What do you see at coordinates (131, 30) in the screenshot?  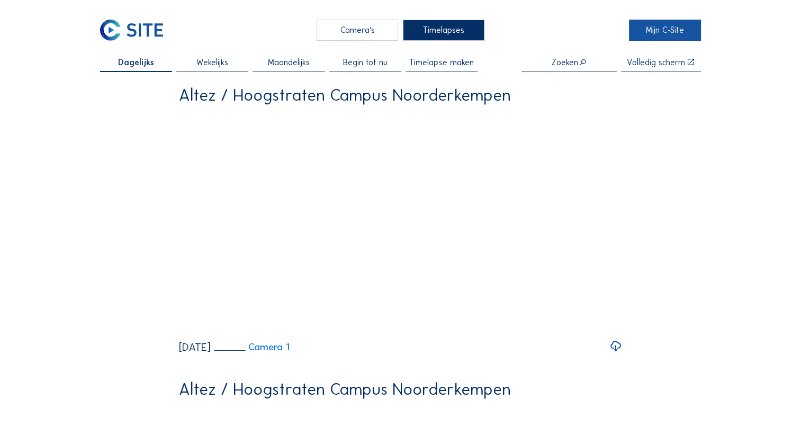 I see `img: C-SITE Logo` at bounding box center [131, 30].